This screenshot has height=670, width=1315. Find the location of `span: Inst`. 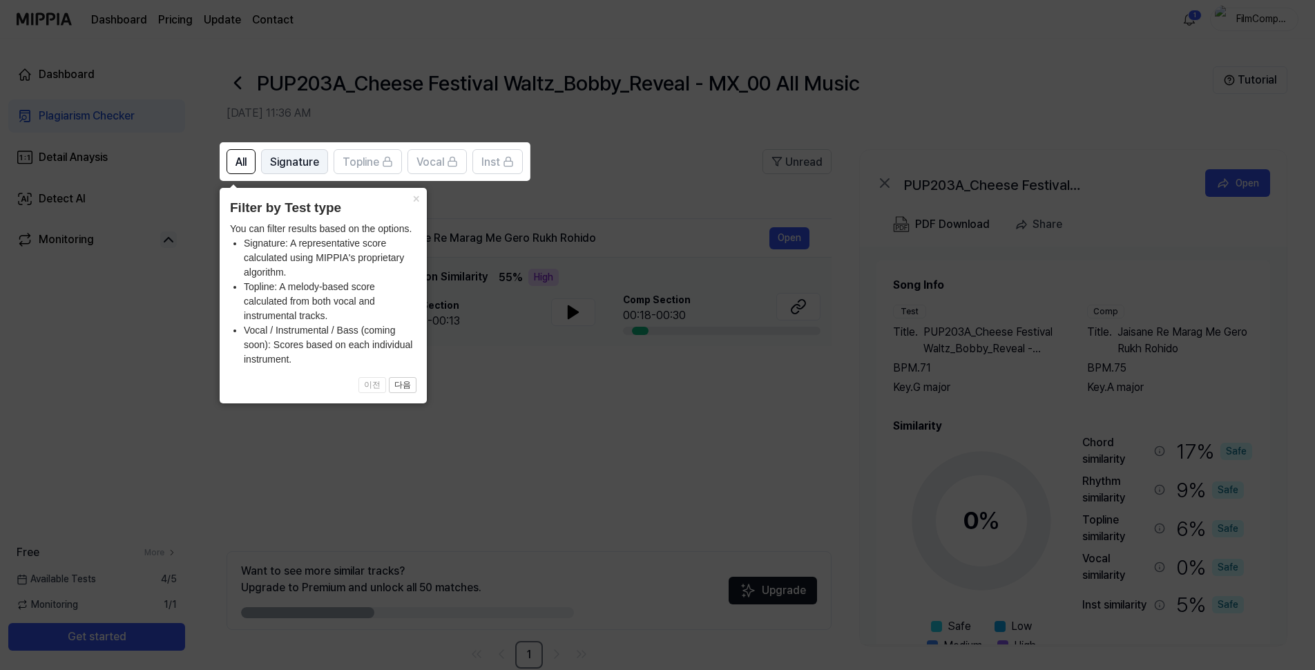

span: Inst is located at coordinates (490, 162).